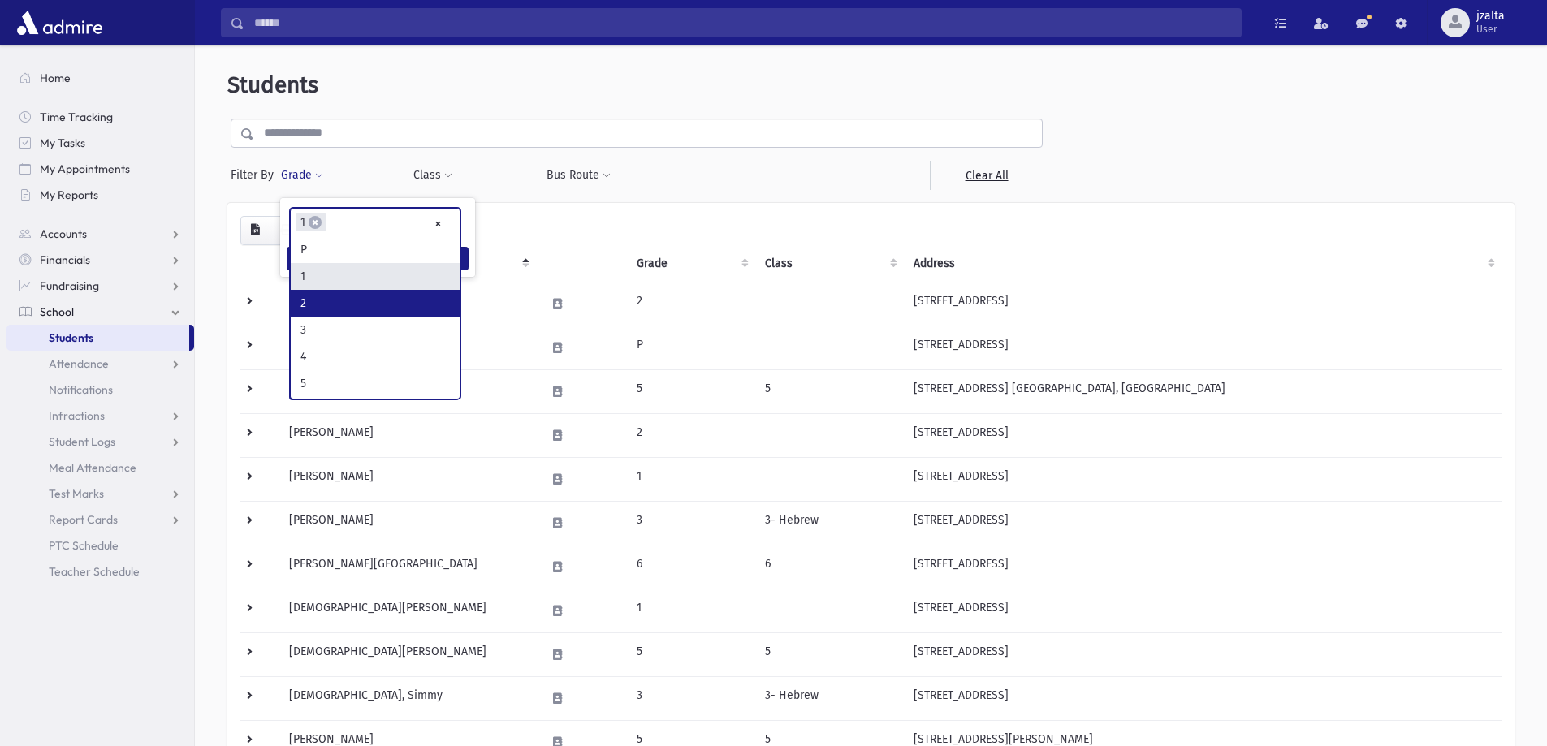 Image resolution: width=1547 pixels, height=746 pixels. Describe the element at coordinates (378, 258) in the screenshot. I see `button: Filter` at that location.